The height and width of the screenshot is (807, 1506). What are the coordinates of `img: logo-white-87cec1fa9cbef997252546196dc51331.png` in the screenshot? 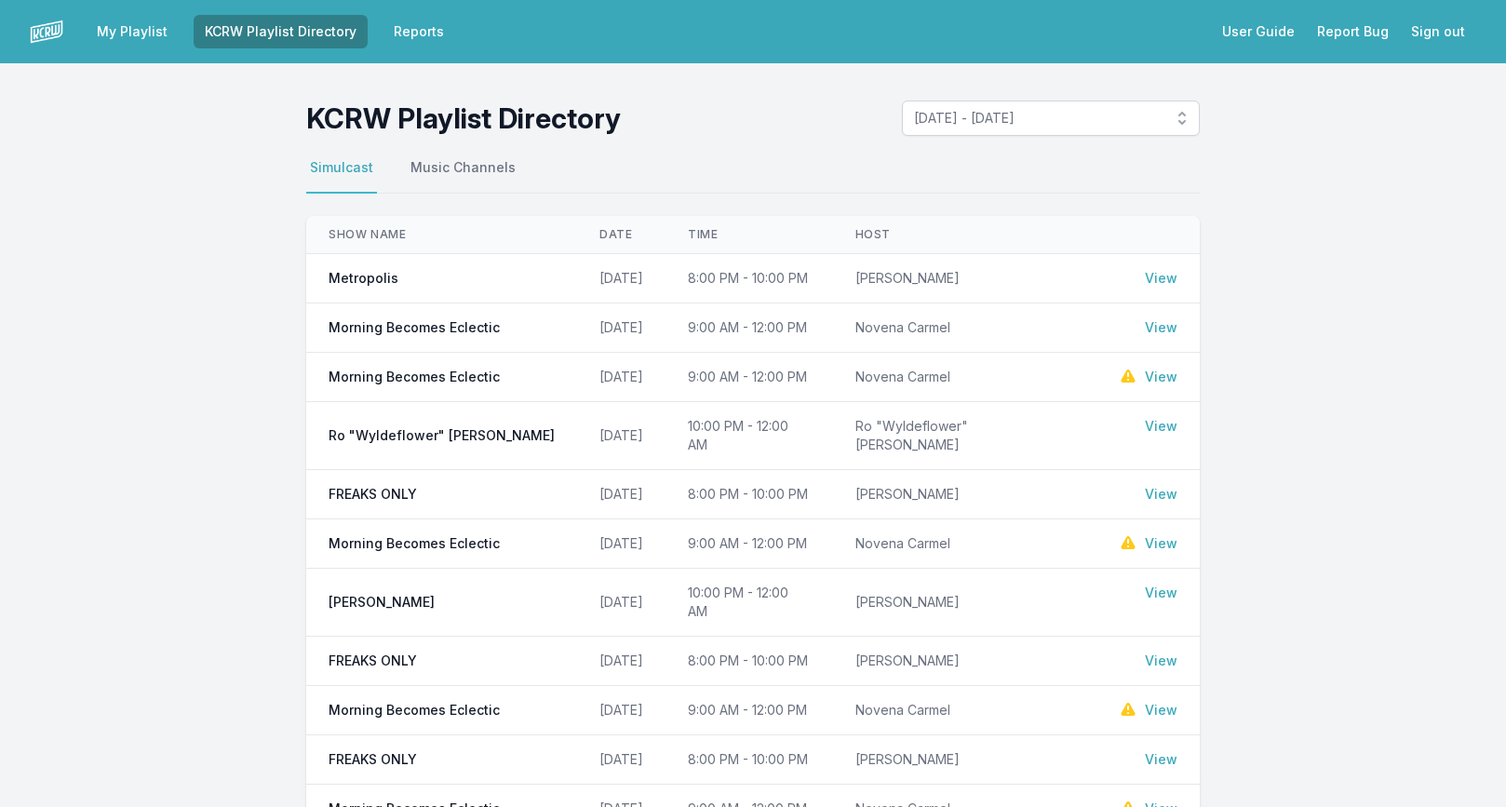 It's located at (47, 32).